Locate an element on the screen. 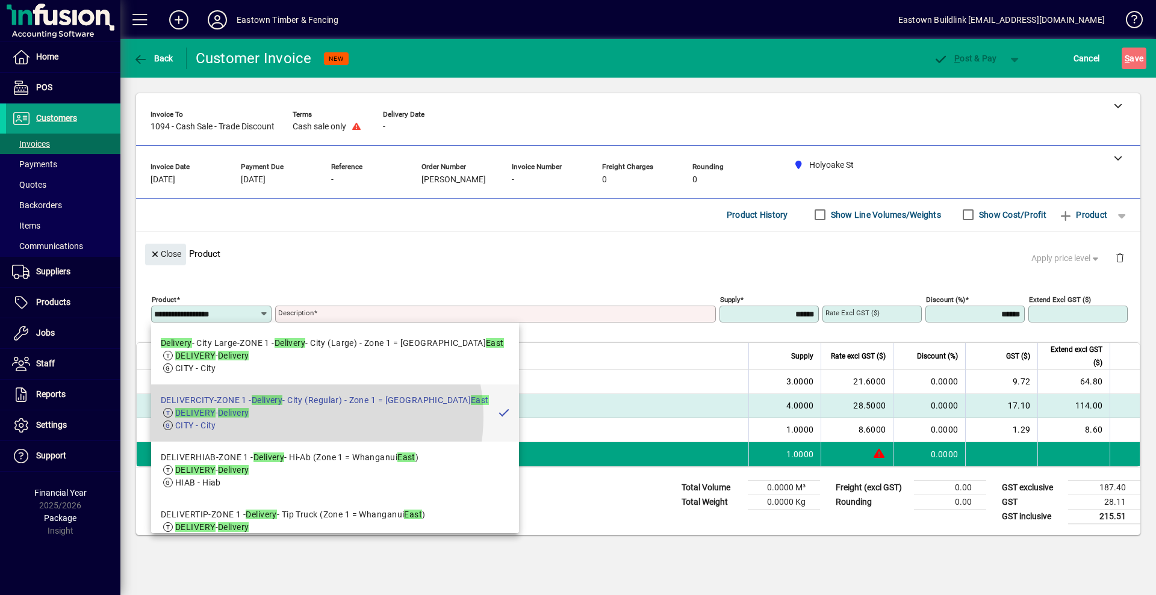  td: 215.51 is located at coordinates (1104, 517).